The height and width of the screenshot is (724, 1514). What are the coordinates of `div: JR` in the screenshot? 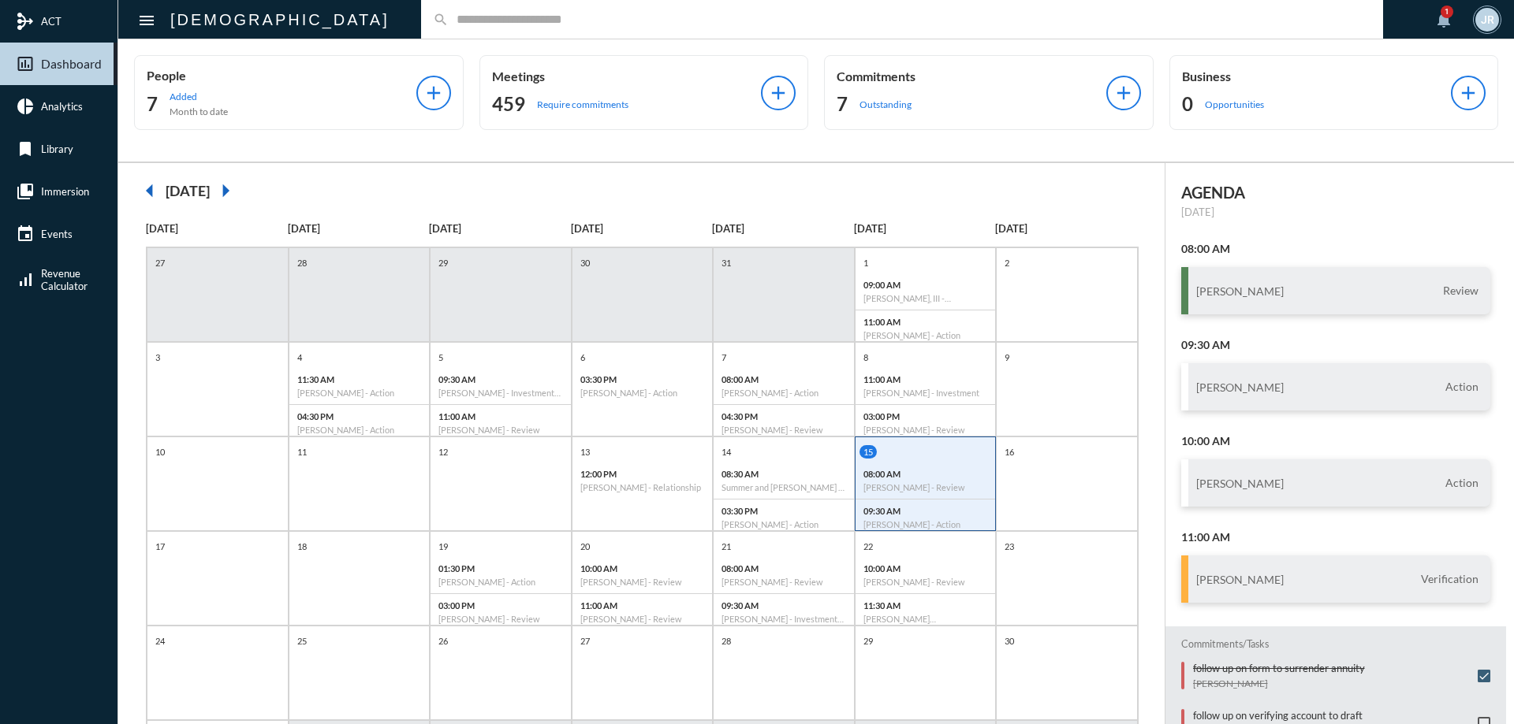 It's located at (1487, 20).